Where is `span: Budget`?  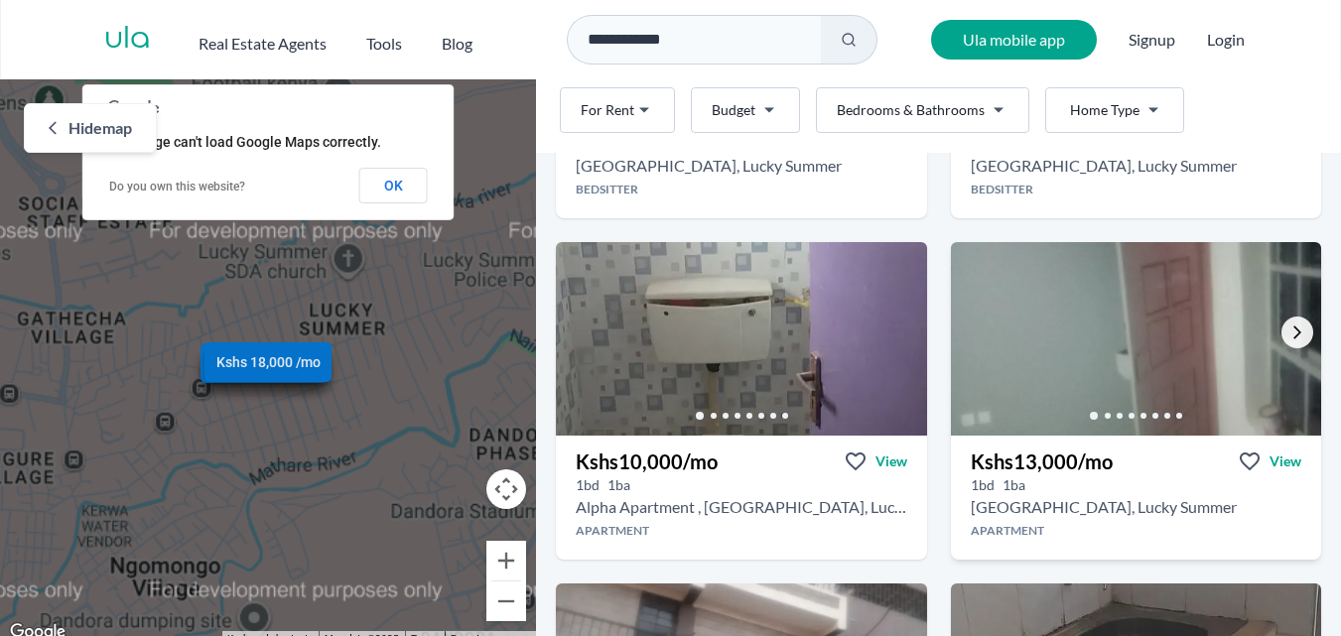
span: Budget is located at coordinates (734, 110).